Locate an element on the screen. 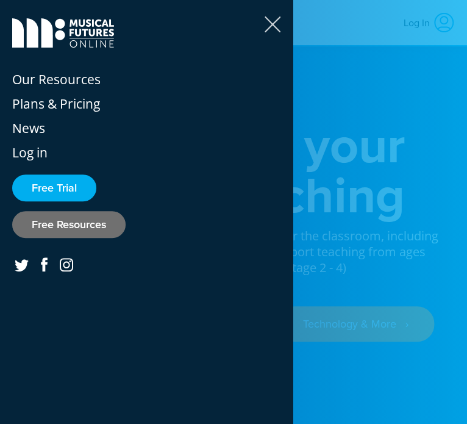  a: Plans & Pricing is located at coordinates (146, 104).